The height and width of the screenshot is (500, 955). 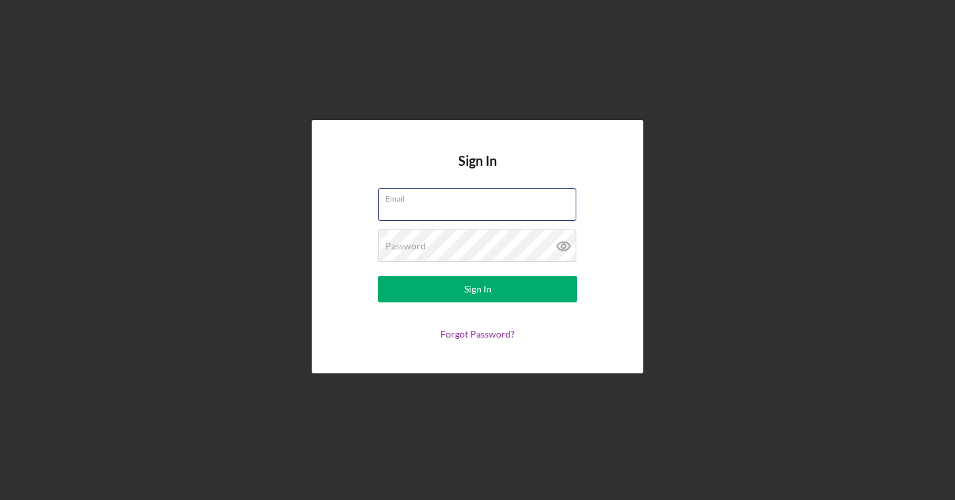 What do you see at coordinates (477, 289) in the screenshot?
I see `button: Sign In` at bounding box center [477, 289].